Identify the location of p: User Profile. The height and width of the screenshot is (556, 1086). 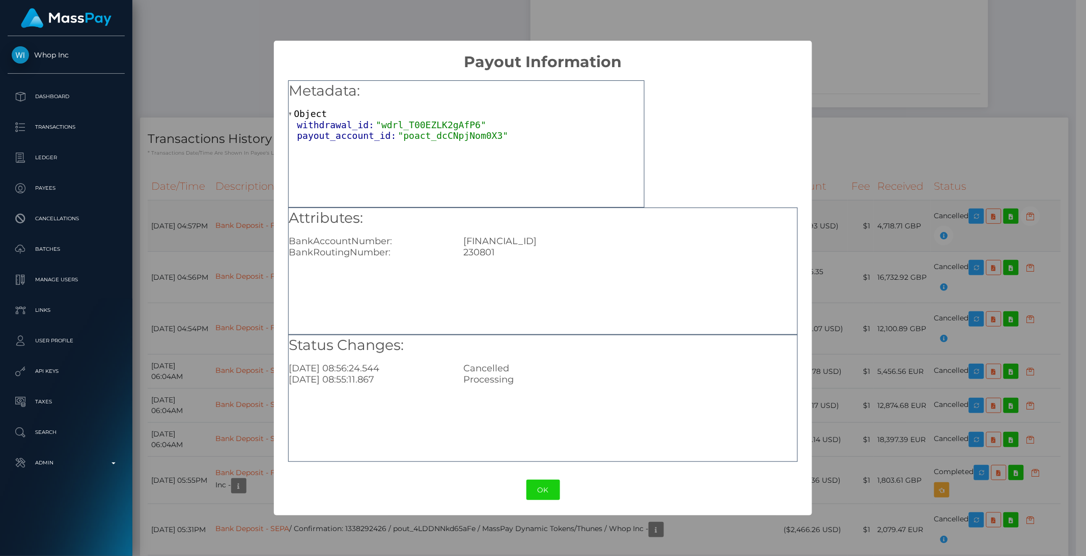
(66, 341).